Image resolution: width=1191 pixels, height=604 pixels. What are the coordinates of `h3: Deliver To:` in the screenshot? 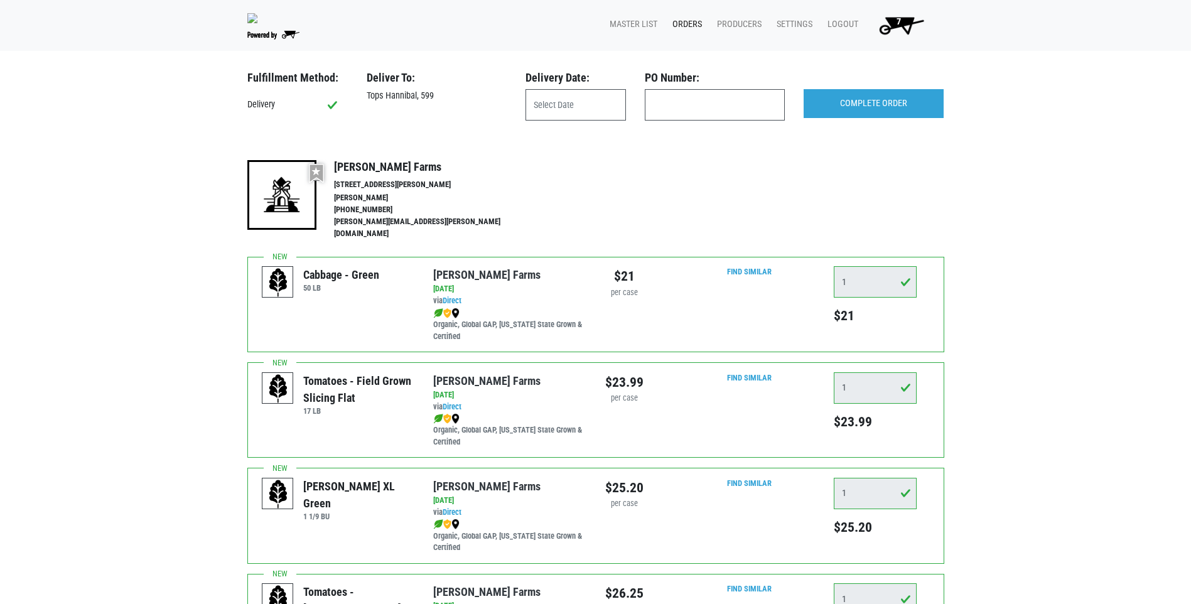 It's located at (436, 78).